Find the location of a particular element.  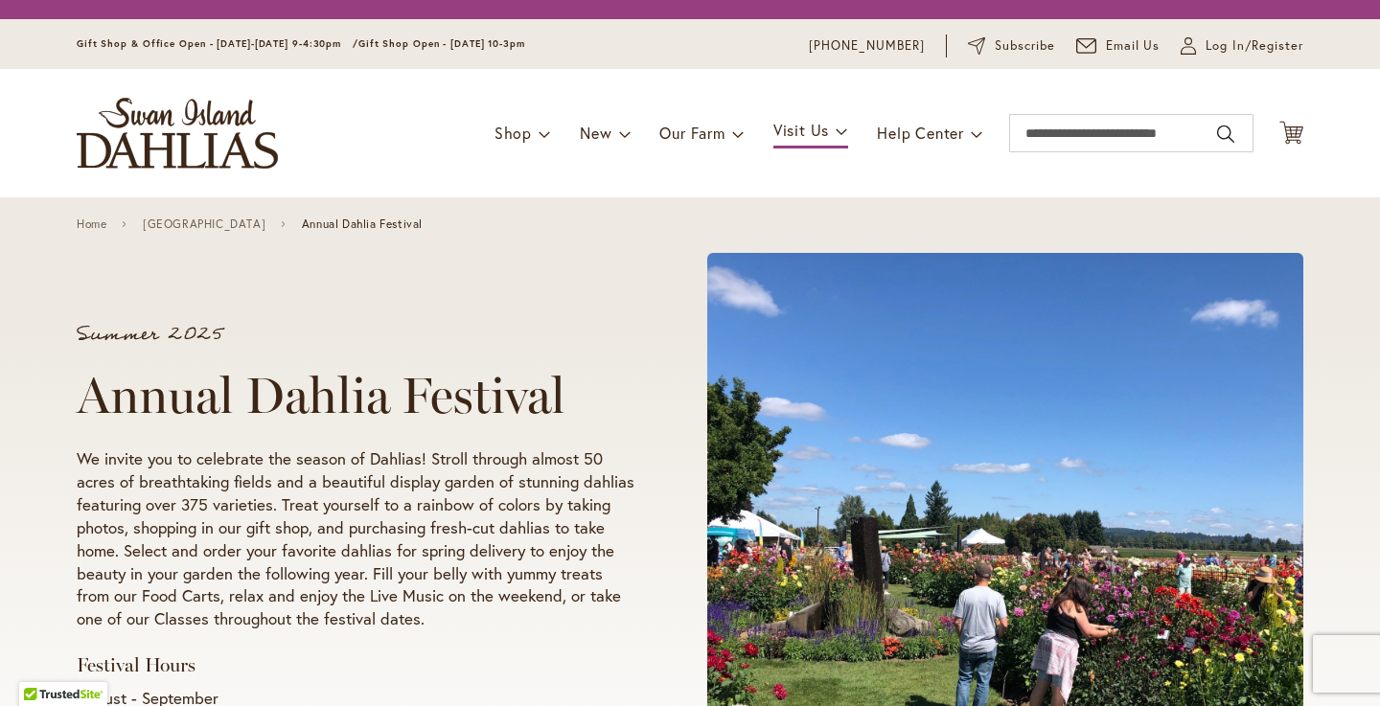

span: Shop is located at coordinates (513, 132).